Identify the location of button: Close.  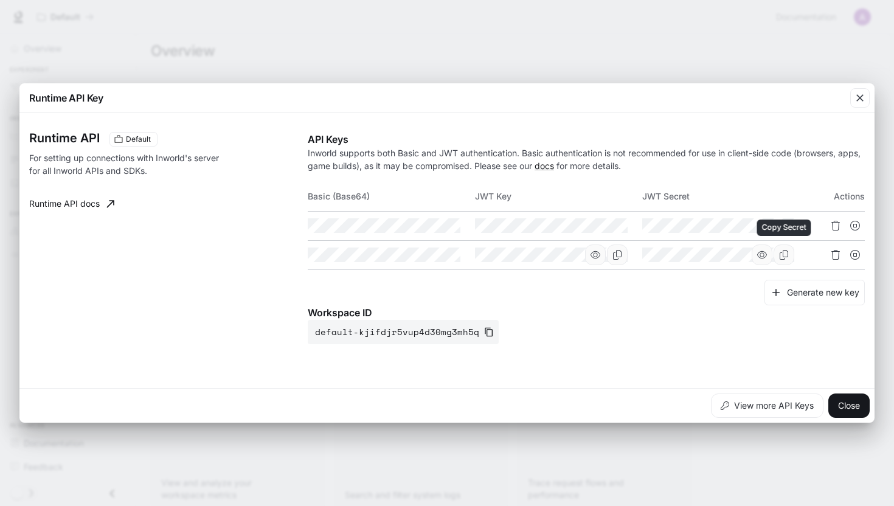
(849, 406).